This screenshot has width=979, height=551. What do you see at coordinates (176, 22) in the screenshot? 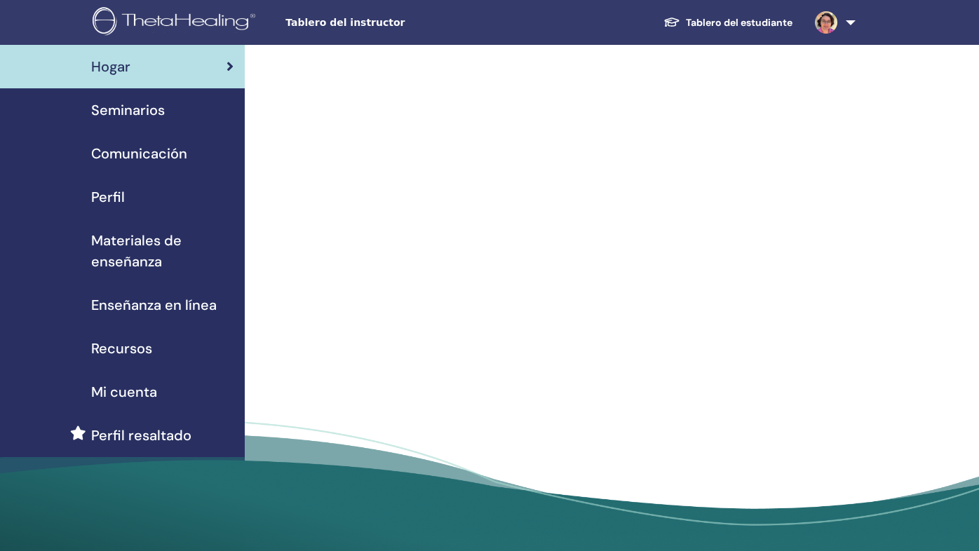
I see `img: logo.png` at bounding box center [176, 22].